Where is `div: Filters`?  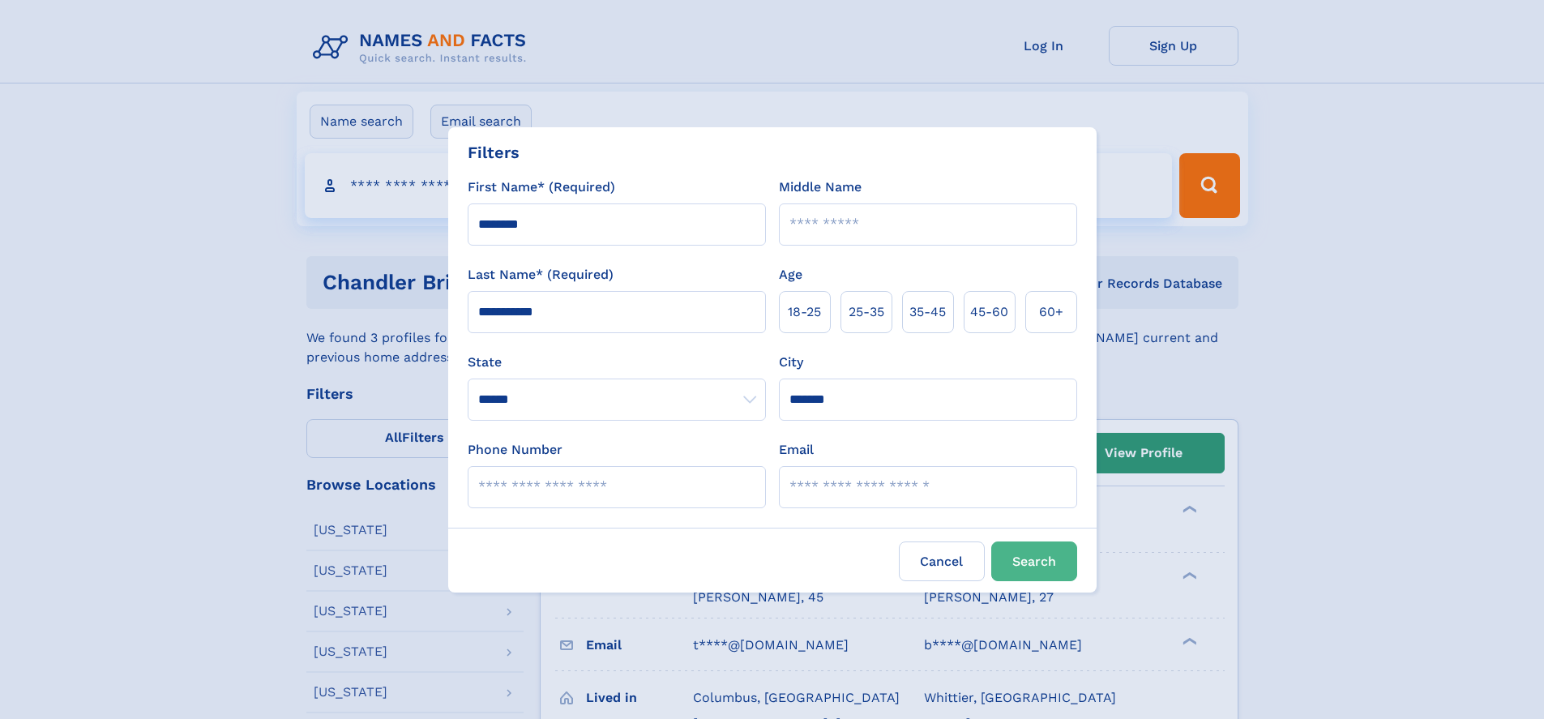
div: Filters is located at coordinates (494, 152).